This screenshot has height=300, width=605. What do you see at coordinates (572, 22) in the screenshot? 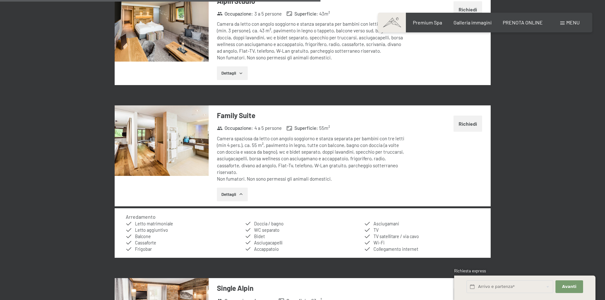
I see `span: Menu` at bounding box center [572, 22].